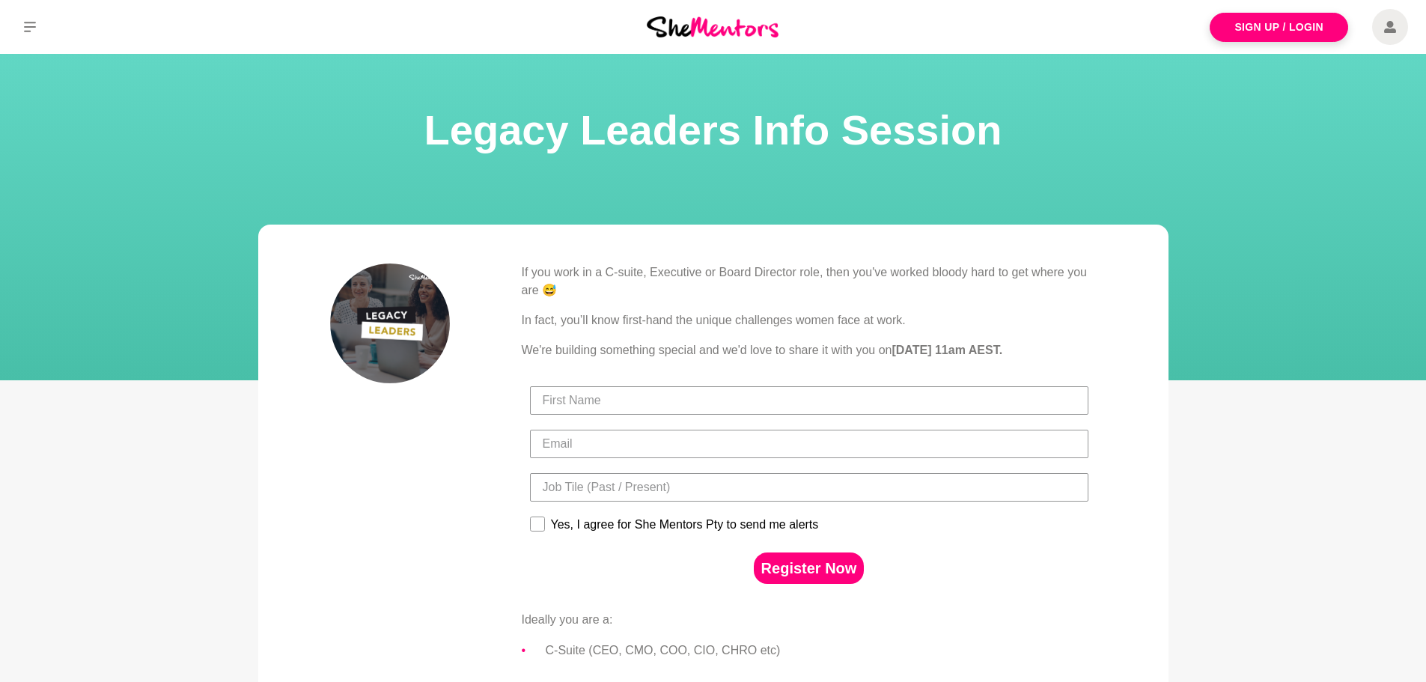 The image size is (1426, 682). Describe the element at coordinates (809, 568) in the screenshot. I see `button: Register Now` at that location.